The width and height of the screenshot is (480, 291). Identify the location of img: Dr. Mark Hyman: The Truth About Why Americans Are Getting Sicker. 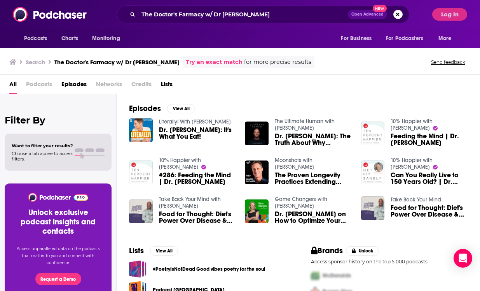
(257, 133).